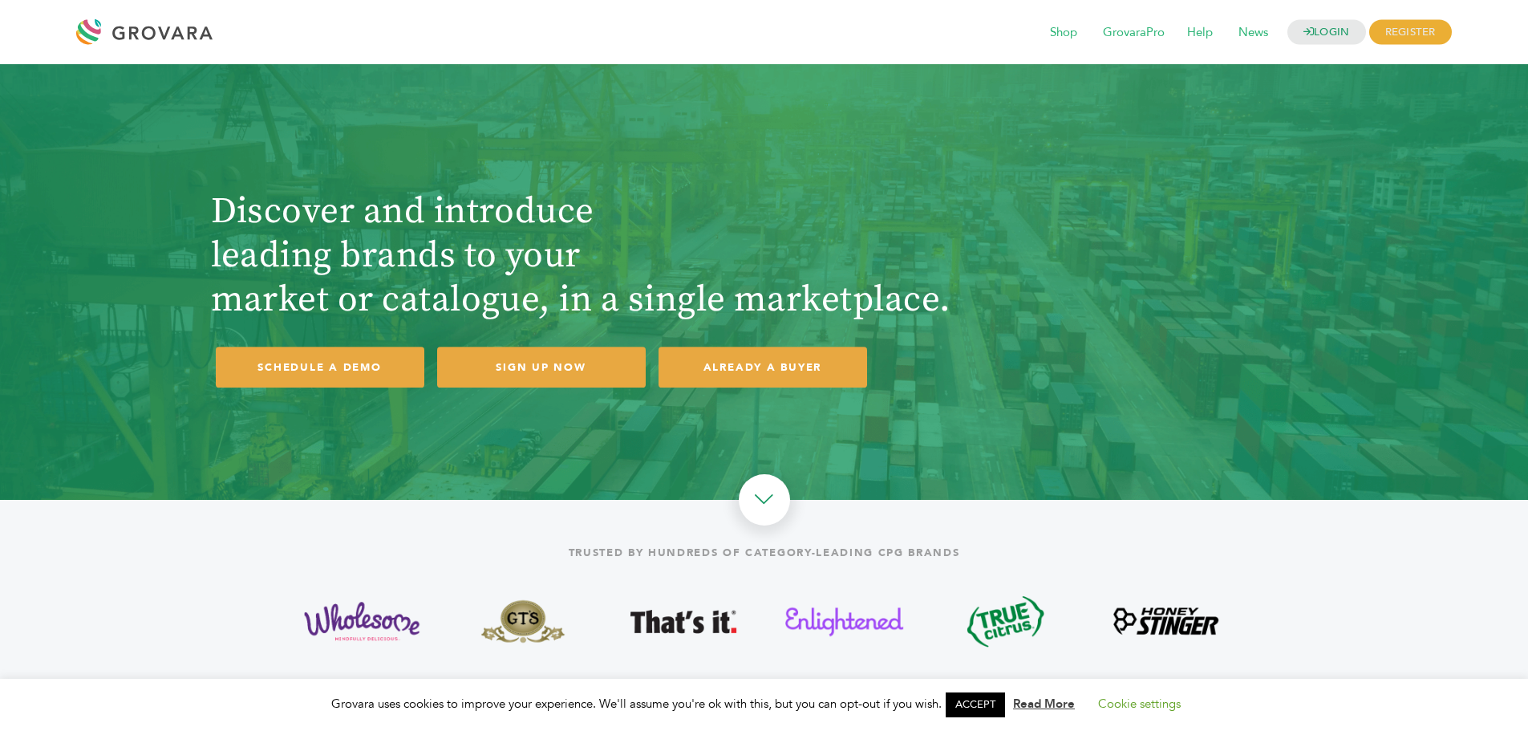 The height and width of the screenshot is (731, 1528). What do you see at coordinates (1410, 32) in the screenshot?
I see `span: REGISTER` at bounding box center [1410, 32].